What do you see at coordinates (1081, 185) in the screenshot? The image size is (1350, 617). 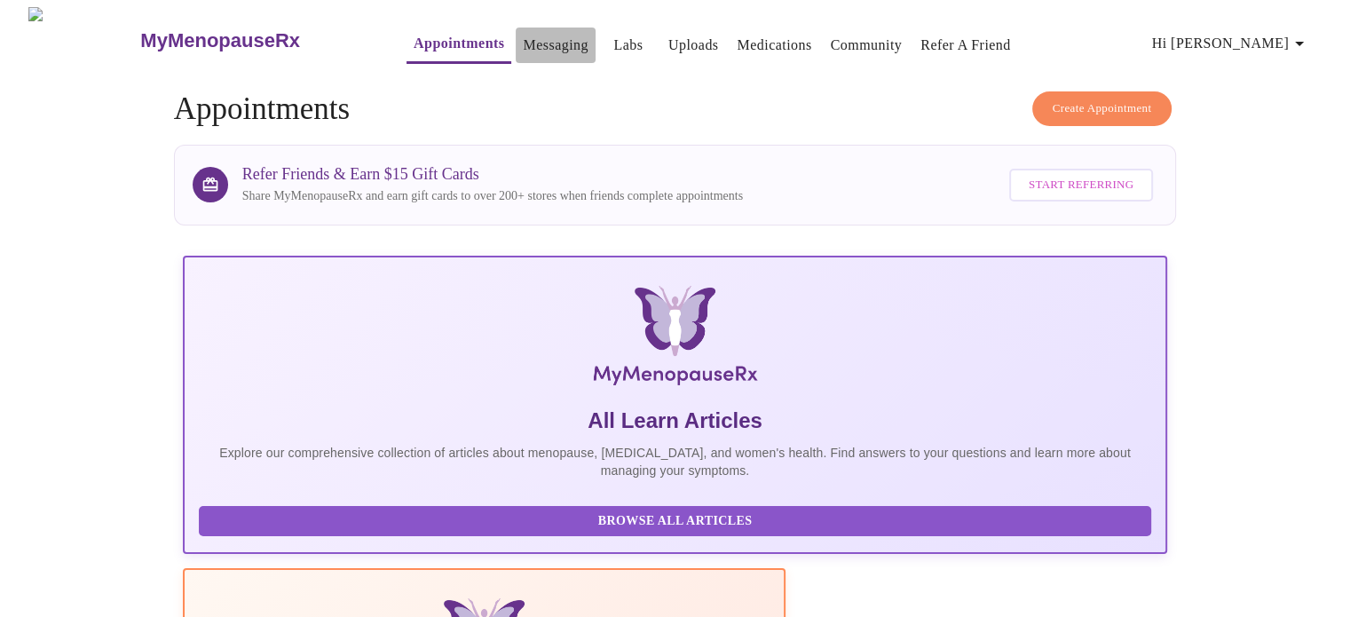 I see `a: Start Referring` at bounding box center [1081, 185].